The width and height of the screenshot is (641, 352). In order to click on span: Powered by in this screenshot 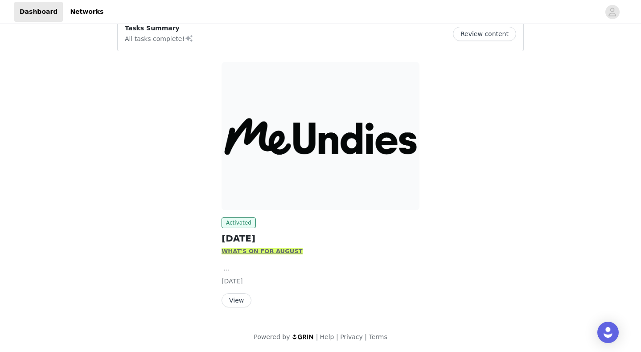, I will do `click(271, 337)`.